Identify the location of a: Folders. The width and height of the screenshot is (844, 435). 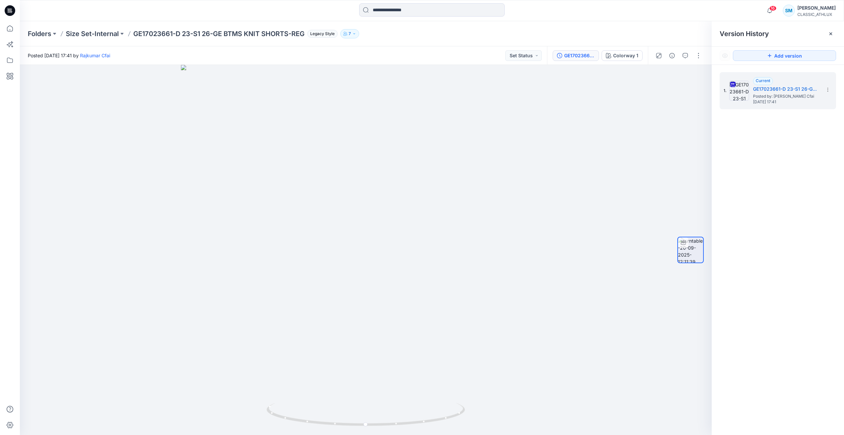
(39, 34).